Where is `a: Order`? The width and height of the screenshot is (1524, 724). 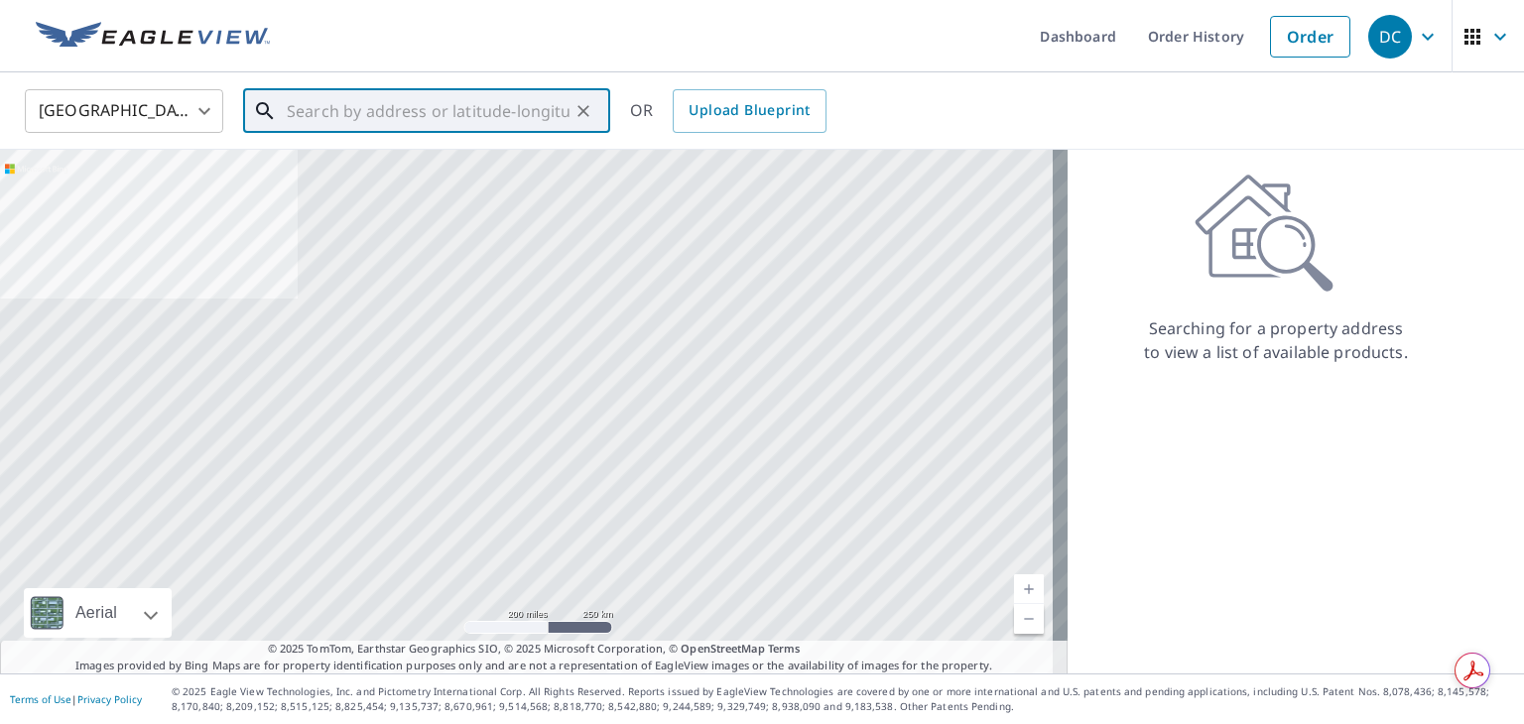
a: Order is located at coordinates (1310, 37).